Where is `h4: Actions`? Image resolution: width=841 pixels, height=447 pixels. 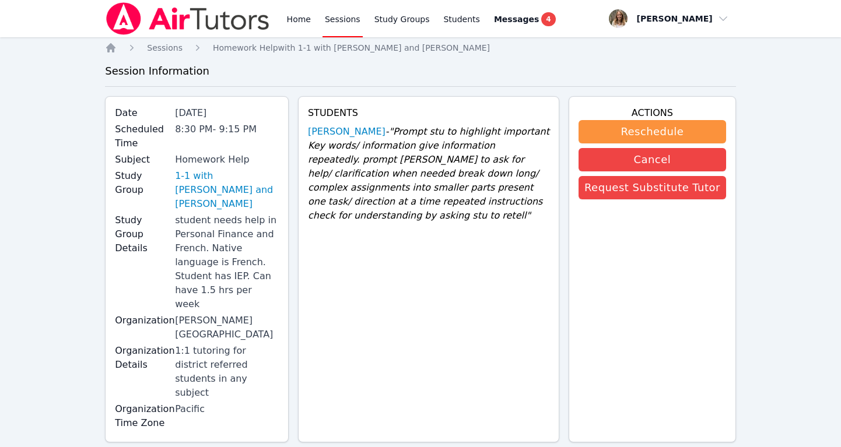
h4: Actions is located at coordinates (652, 113).